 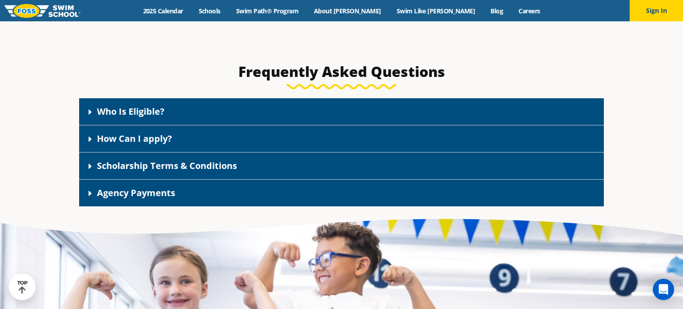 I want to click on a: How Can I apply?, so click(x=134, y=138).